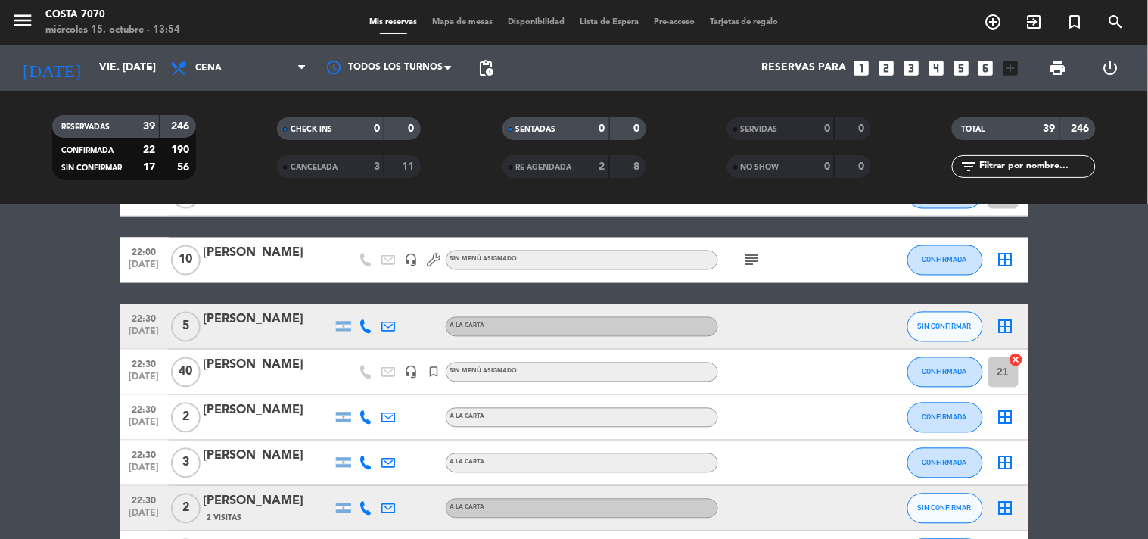 The width and height of the screenshot is (1148, 539). I want to click on strong: 3, so click(377, 166).